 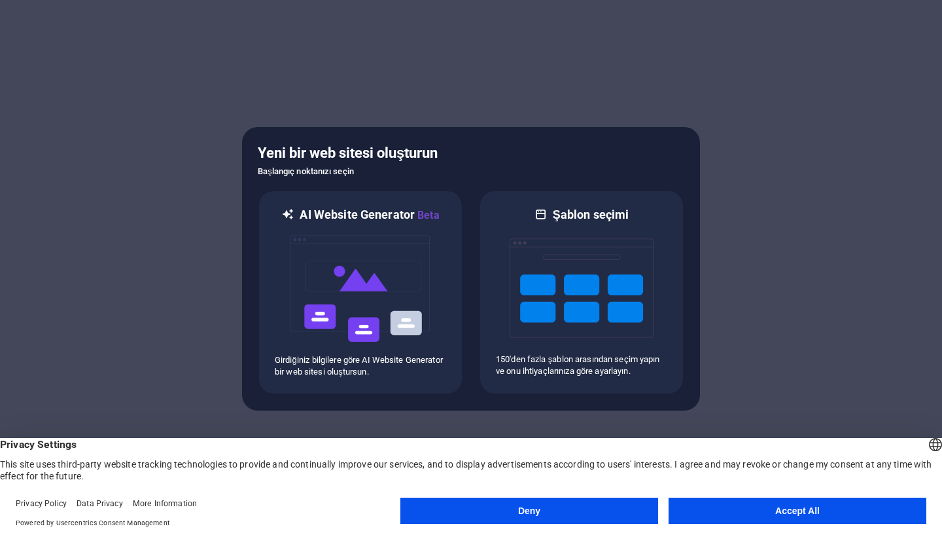 What do you see at coordinates (361, 289) in the screenshot?
I see `img: ai` at bounding box center [361, 289].